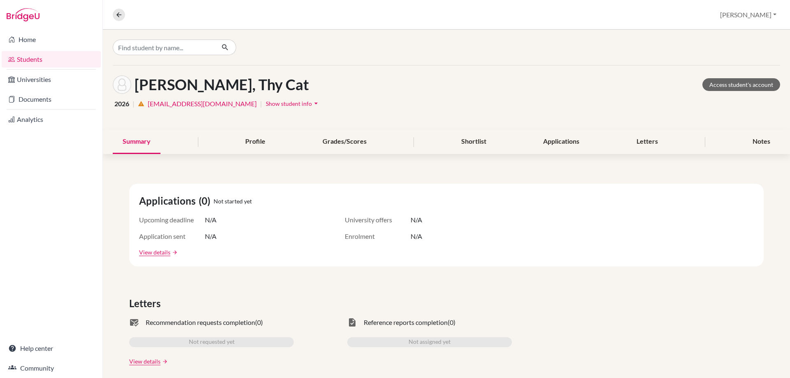 This screenshot has height=378, width=790. Describe the element at coordinates (51, 79) in the screenshot. I see `a: Universities` at that location.